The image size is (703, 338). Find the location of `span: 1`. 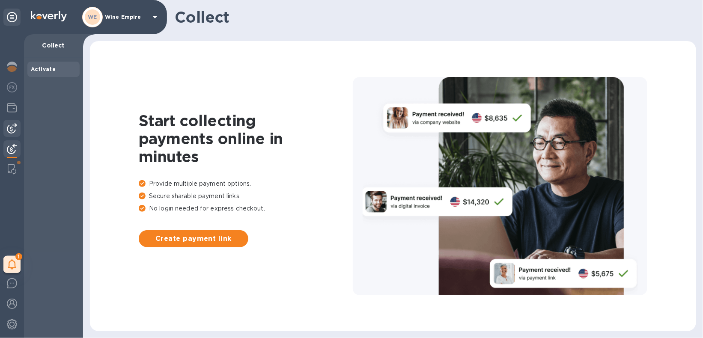

span: 1 is located at coordinates (19, 257).